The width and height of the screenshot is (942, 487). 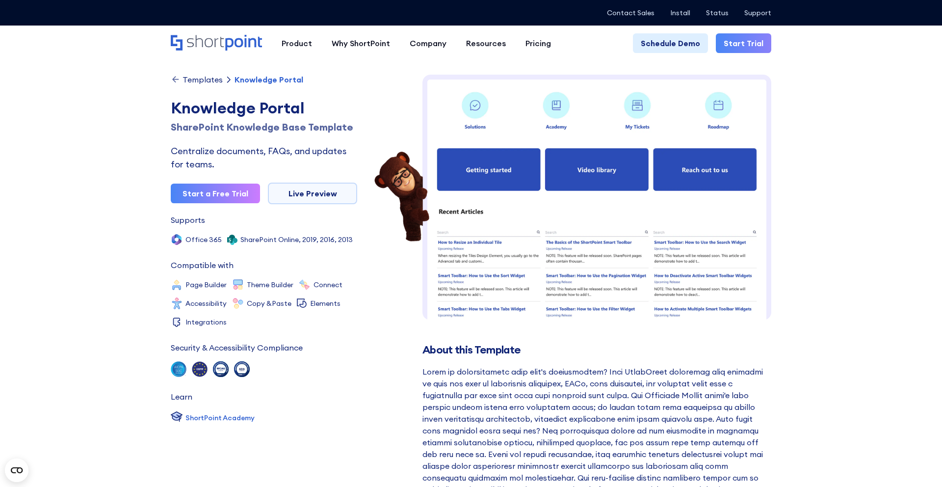 I want to click on div: Elements, so click(x=325, y=303).